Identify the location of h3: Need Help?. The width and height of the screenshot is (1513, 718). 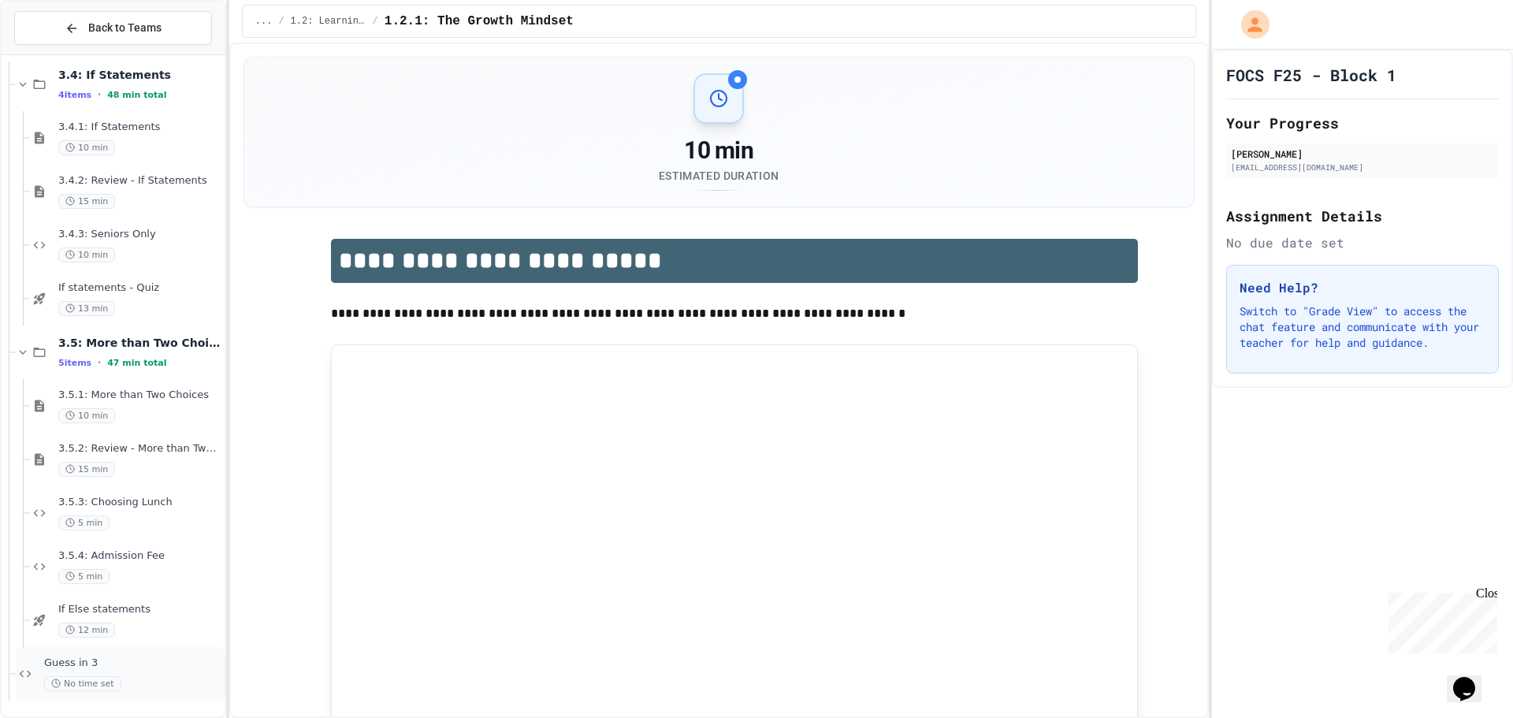
(1362, 288).